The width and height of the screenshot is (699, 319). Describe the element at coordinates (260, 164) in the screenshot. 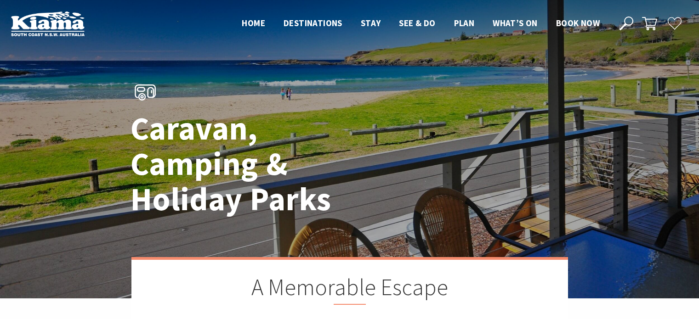

I see `h1: Caravan, Camping & Holiday Parks` at that location.